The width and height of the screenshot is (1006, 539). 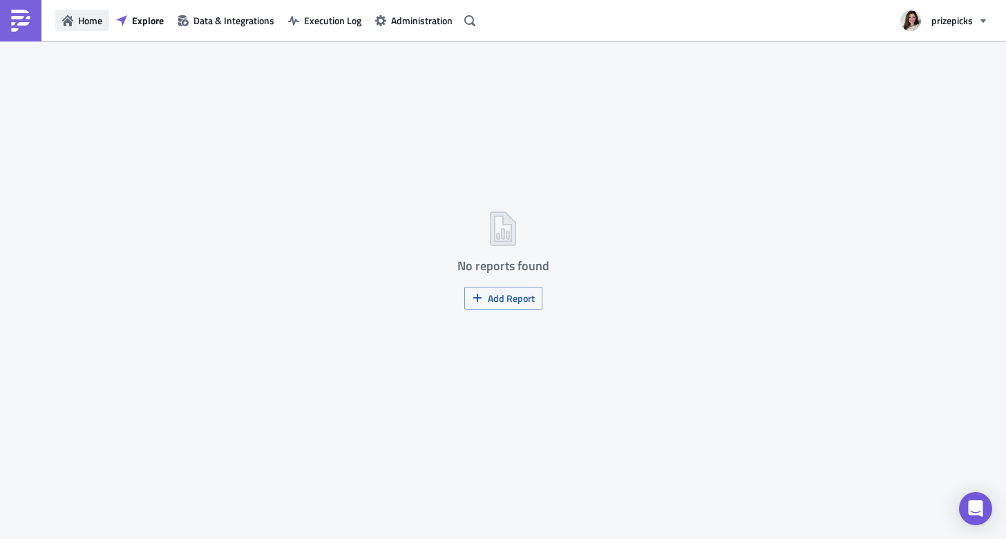 I want to click on span: Execution Log, so click(x=332, y=20).